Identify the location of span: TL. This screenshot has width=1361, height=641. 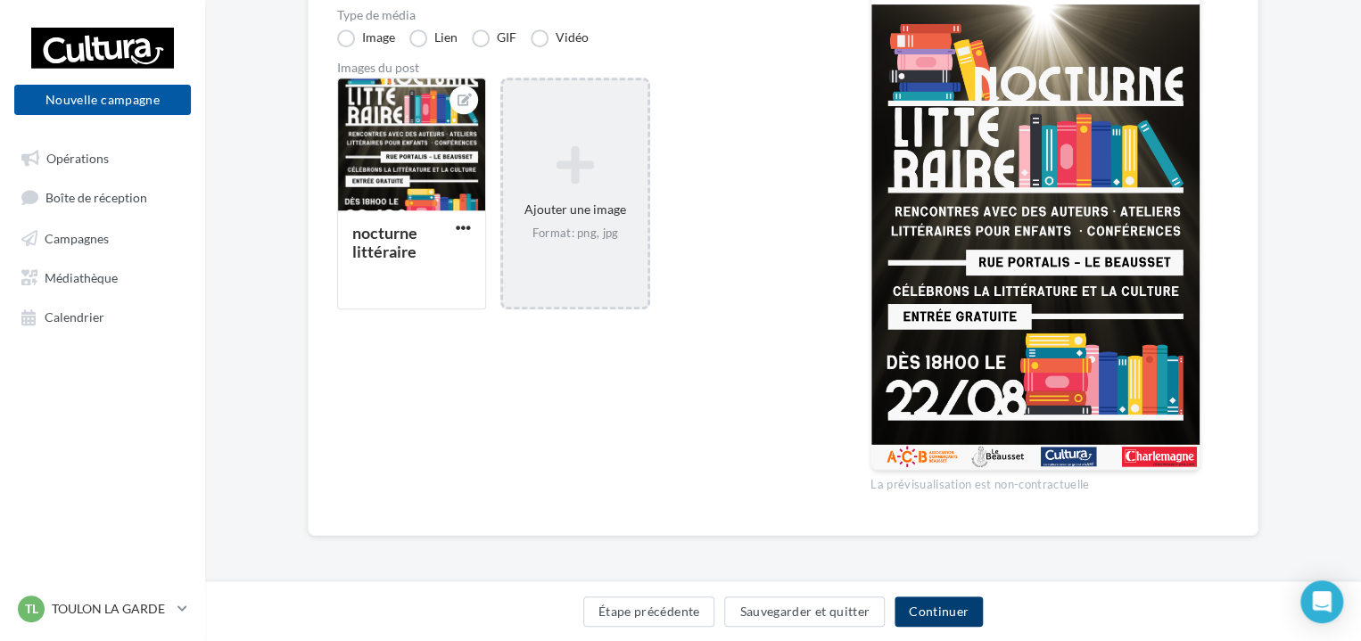
(31, 609).